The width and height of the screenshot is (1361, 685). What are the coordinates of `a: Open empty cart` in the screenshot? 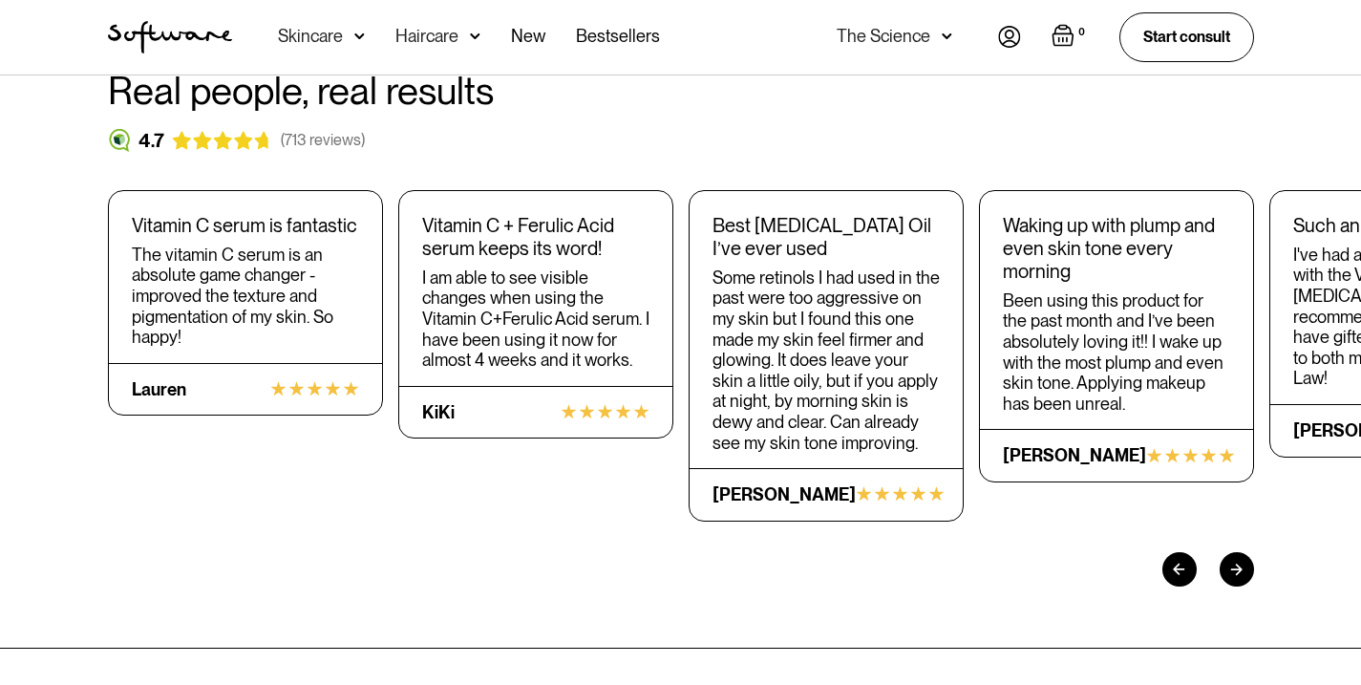 It's located at (1070, 37).